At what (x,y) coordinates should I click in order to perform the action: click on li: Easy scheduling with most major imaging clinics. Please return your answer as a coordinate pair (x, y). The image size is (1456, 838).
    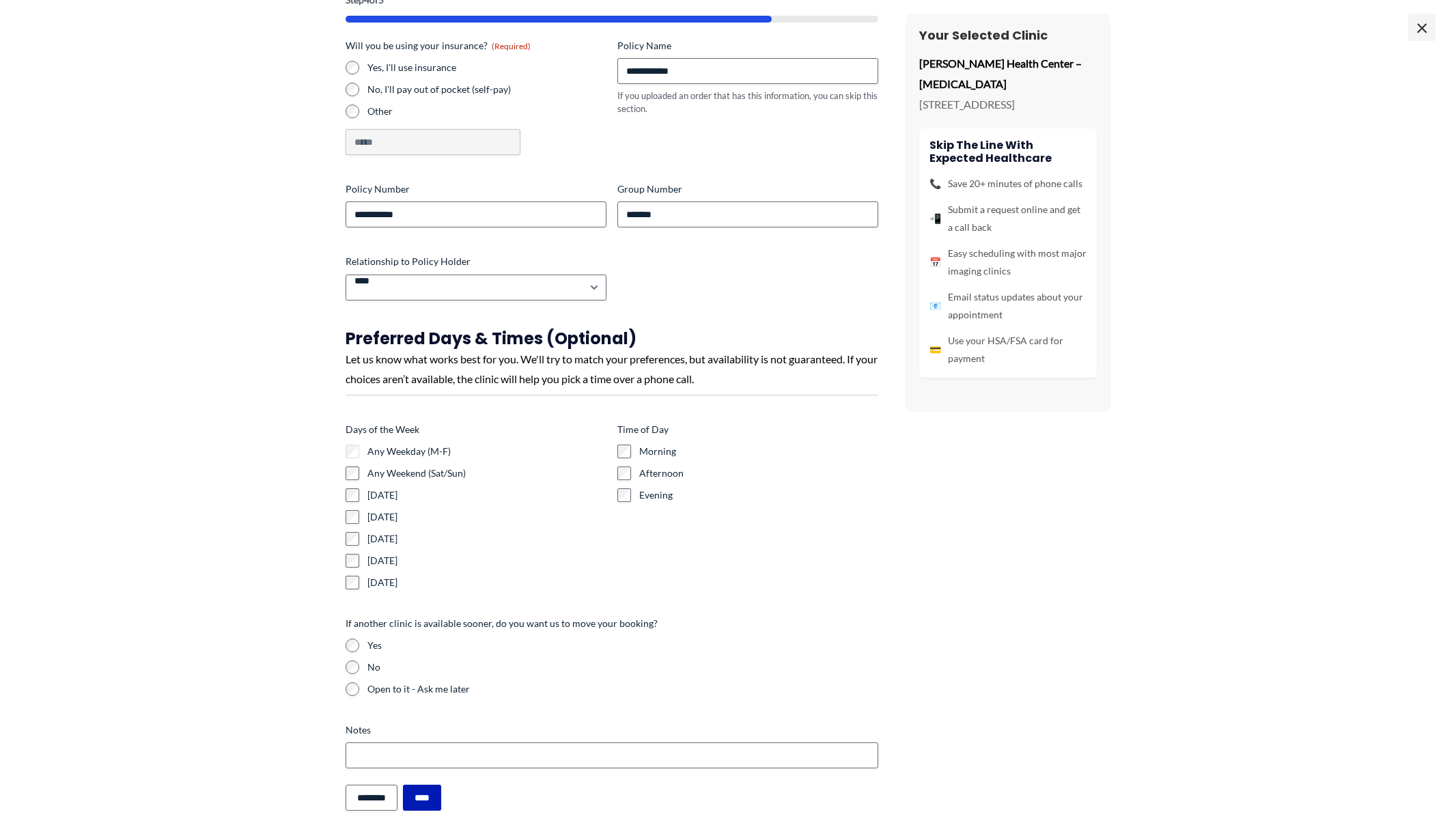
    Looking at the image, I should click on (1008, 262).